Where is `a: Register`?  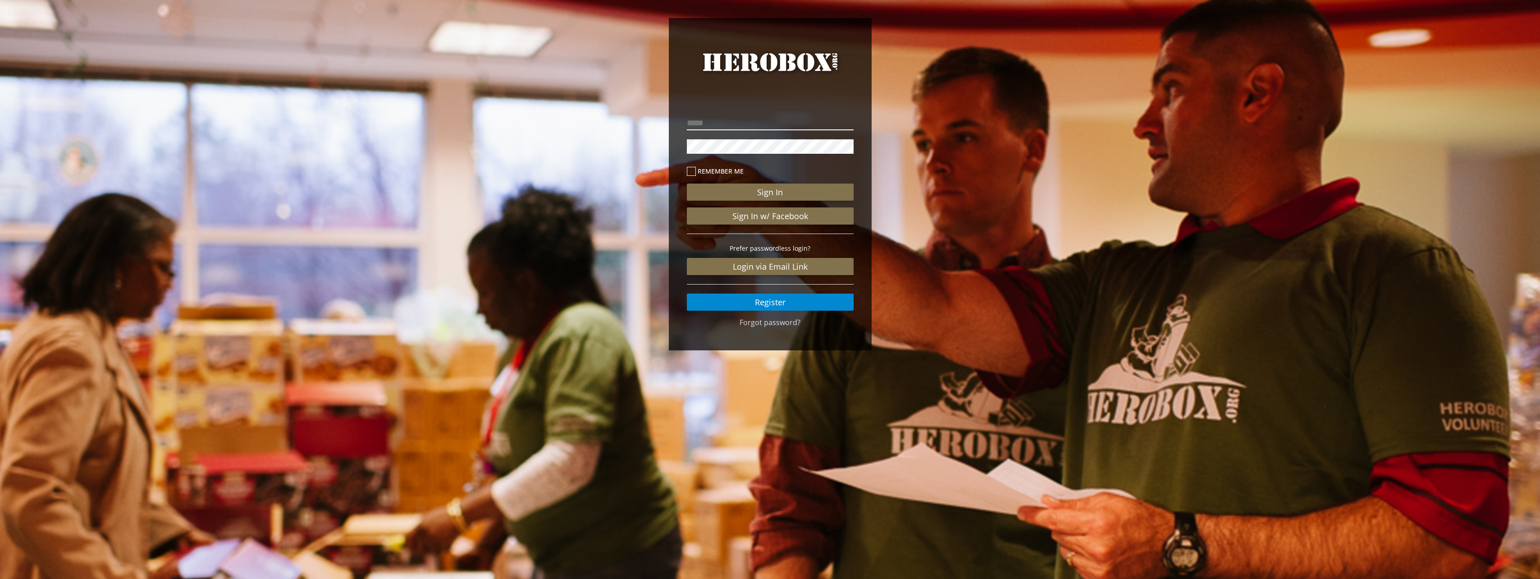 a: Register is located at coordinates (770, 302).